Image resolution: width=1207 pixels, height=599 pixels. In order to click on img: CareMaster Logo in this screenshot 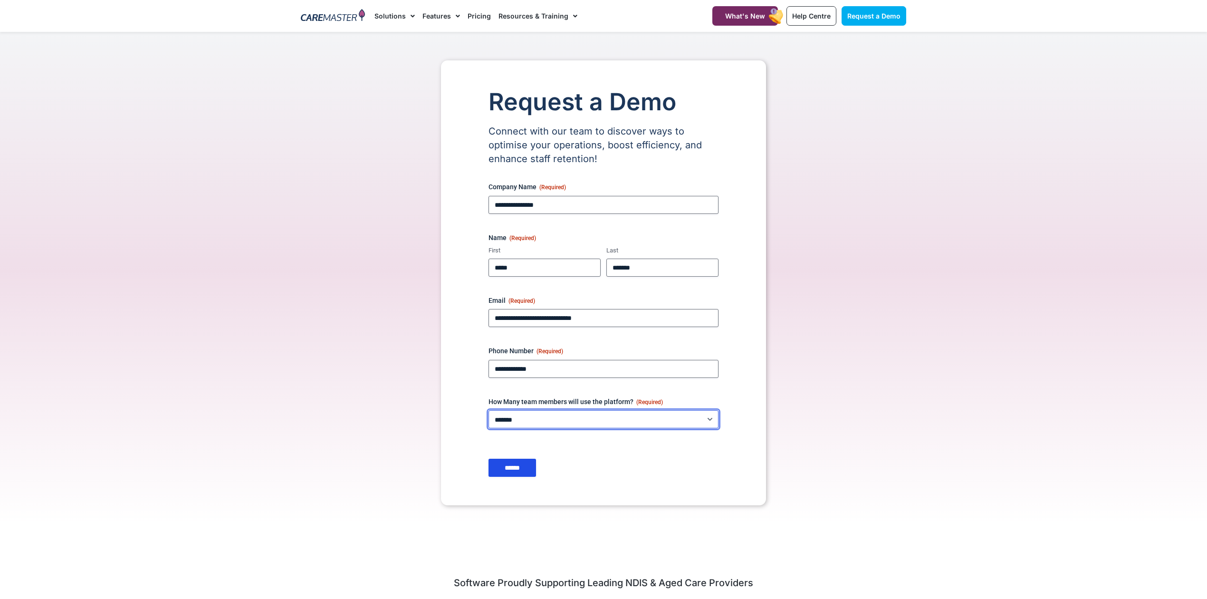, I will do `click(333, 16)`.